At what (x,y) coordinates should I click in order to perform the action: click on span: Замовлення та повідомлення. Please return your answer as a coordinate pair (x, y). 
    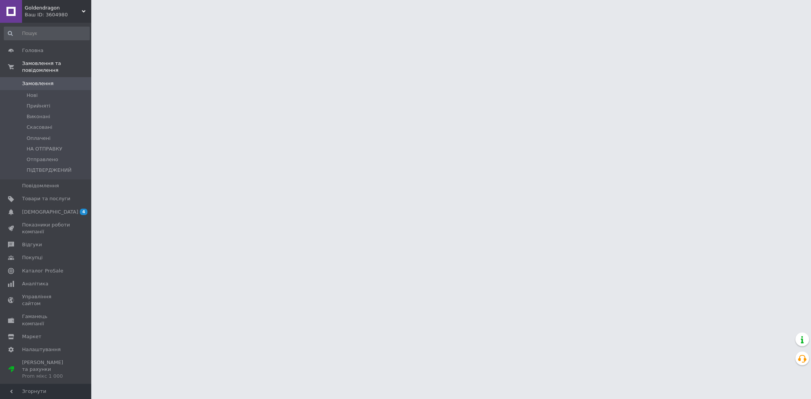
    Looking at the image, I should click on (57, 67).